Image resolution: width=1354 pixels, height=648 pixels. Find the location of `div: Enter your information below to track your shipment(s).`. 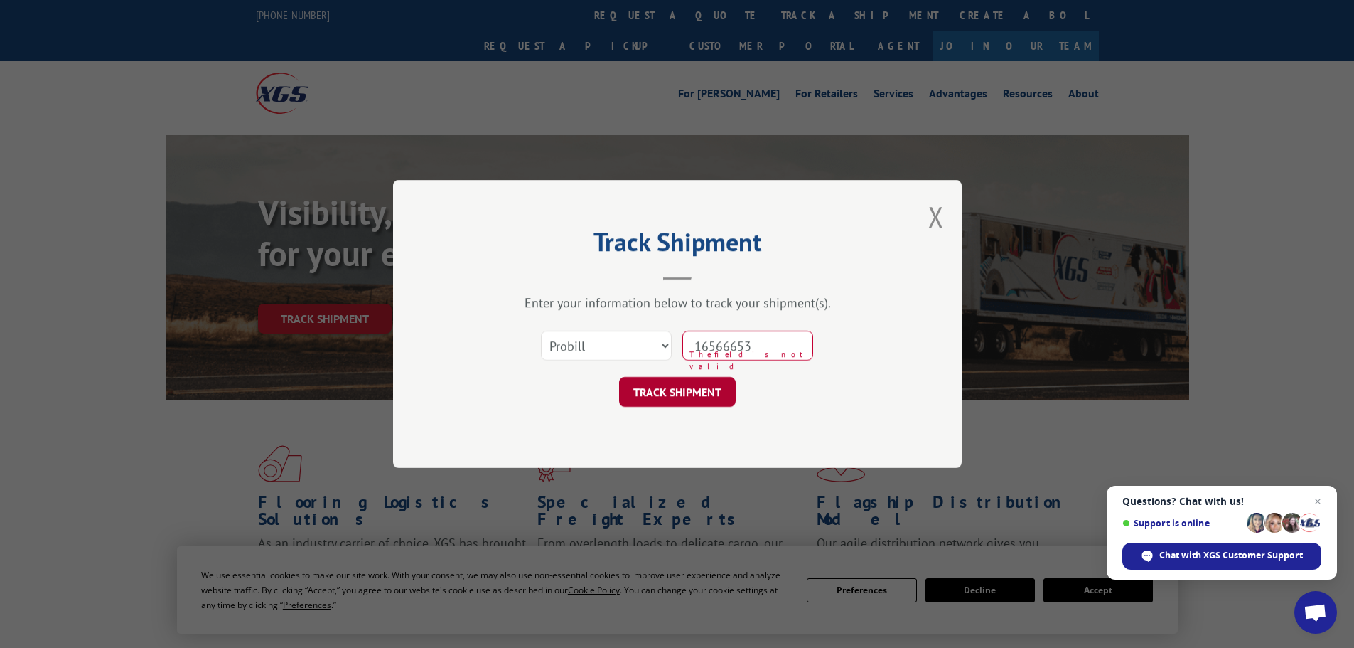

div: Enter your information below to track your shipment(s). is located at coordinates (678, 302).